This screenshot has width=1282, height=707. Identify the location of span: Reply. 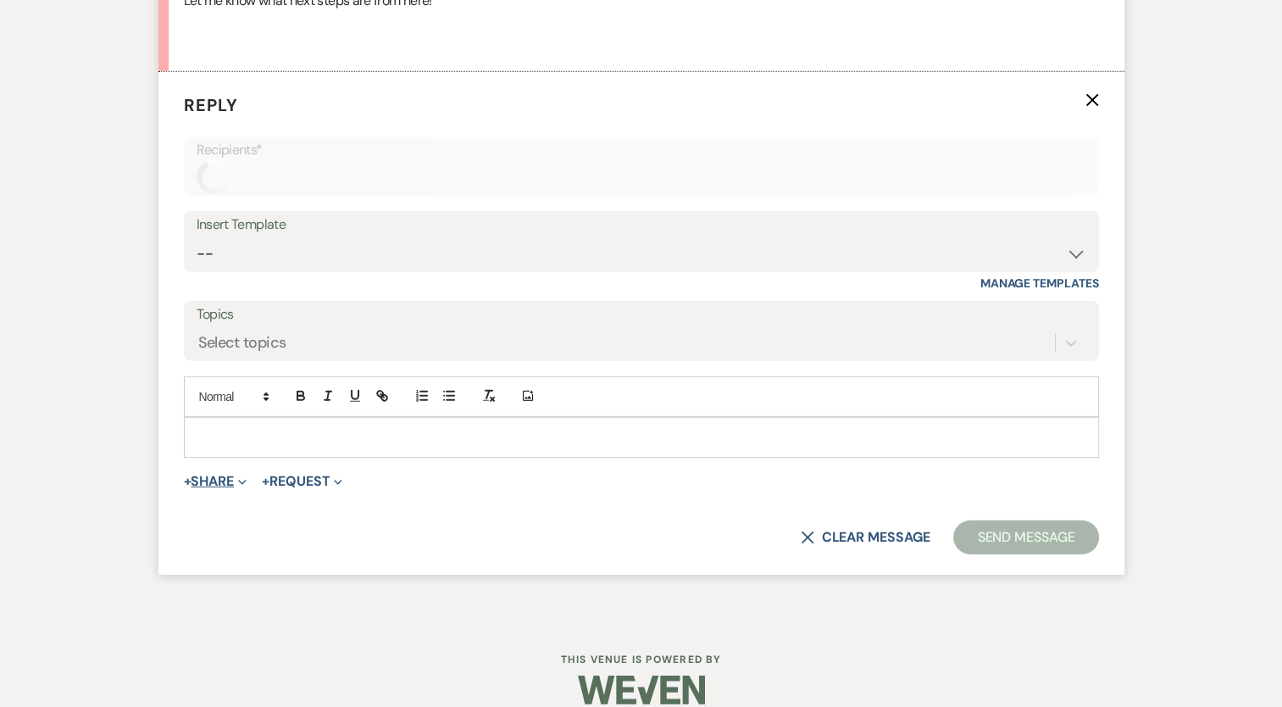
(211, 105).